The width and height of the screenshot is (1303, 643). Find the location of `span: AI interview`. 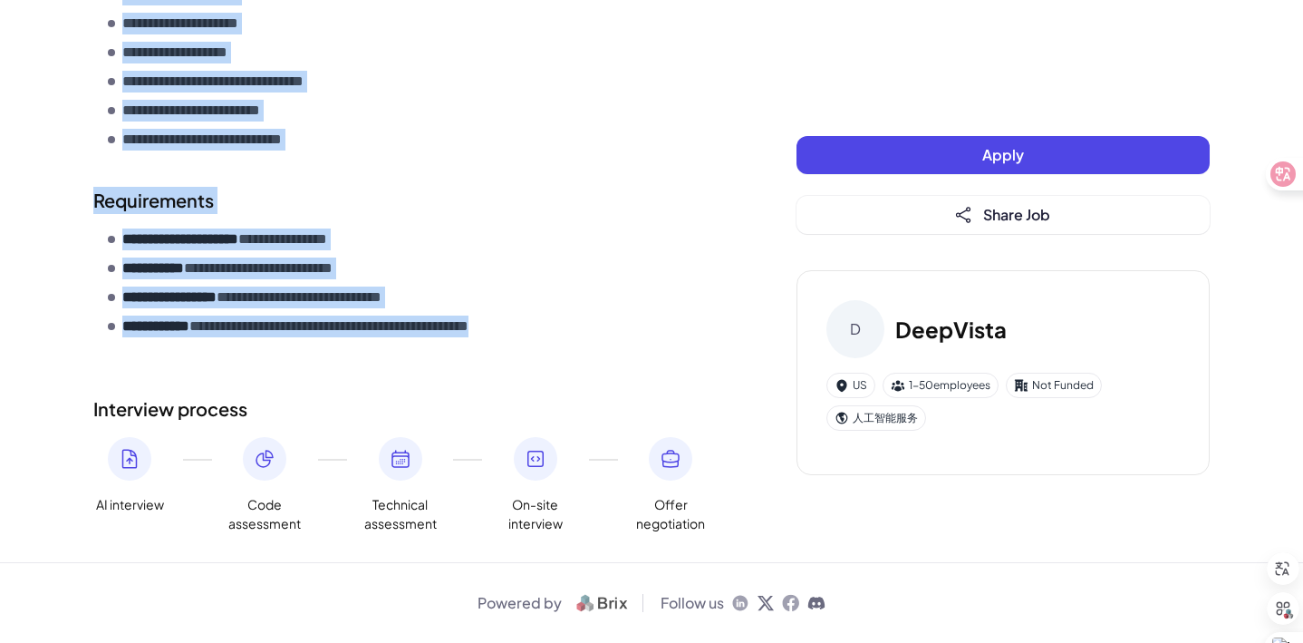

span: AI interview is located at coordinates (130, 504).